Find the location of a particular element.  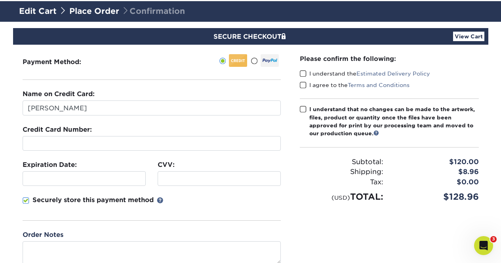

a: Terms and Conditions is located at coordinates (378, 85).